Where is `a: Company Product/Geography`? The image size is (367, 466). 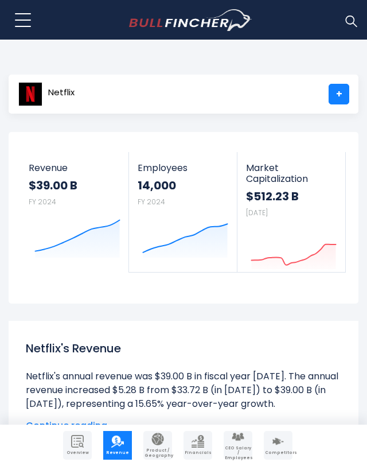 a: Company Product/Geography is located at coordinates (158, 445).